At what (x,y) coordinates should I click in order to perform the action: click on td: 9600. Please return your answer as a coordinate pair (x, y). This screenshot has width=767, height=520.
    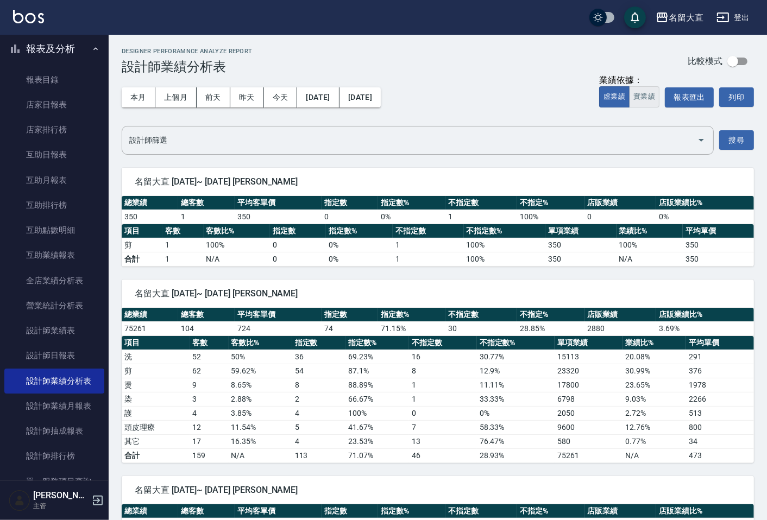
    Looking at the image, I should click on (588, 428).